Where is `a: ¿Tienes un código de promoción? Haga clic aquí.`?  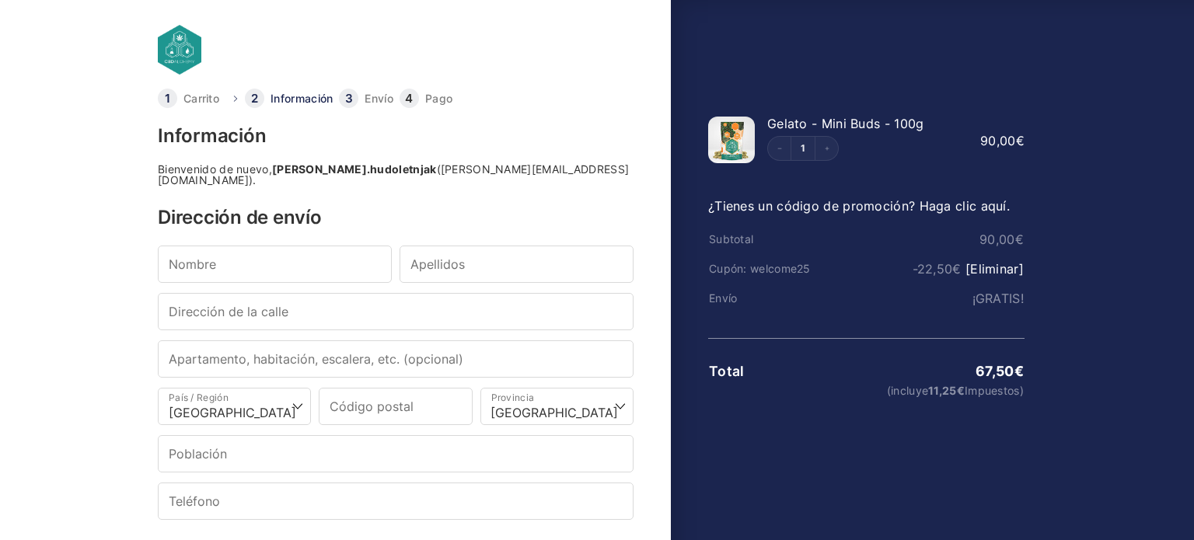 a: ¿Tienes un código de promoción? Haga clic aquí. is located at coordinates (859, 206).